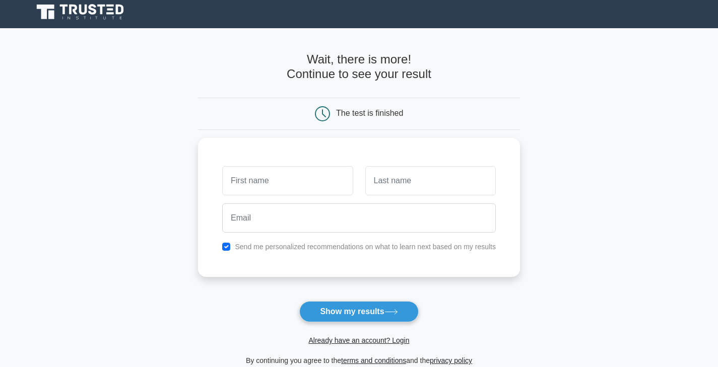  I want to click on div: The test is finished, so click(369, 113).